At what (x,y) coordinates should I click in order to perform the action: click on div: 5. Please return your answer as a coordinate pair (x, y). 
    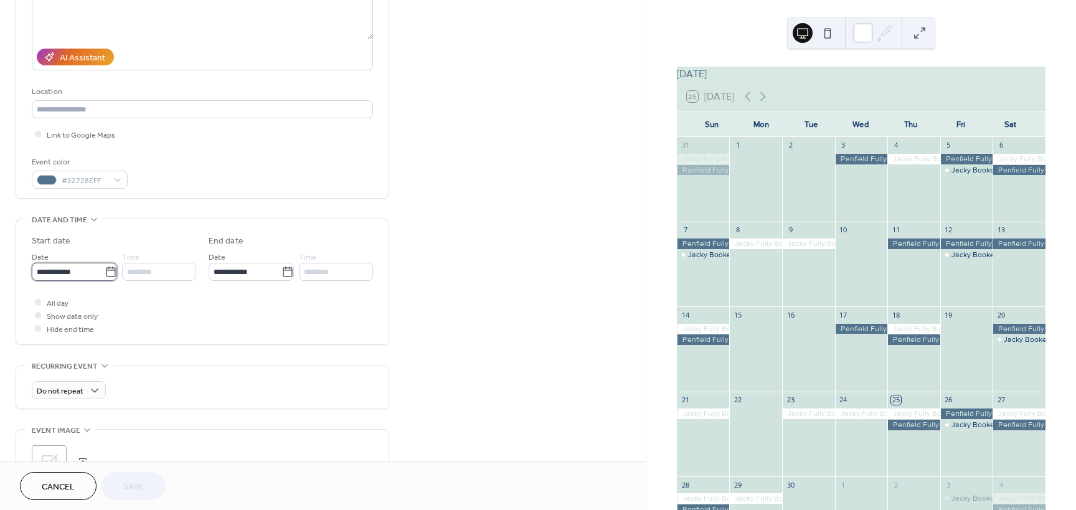
    Looking at the image, I should click on (949, 145).